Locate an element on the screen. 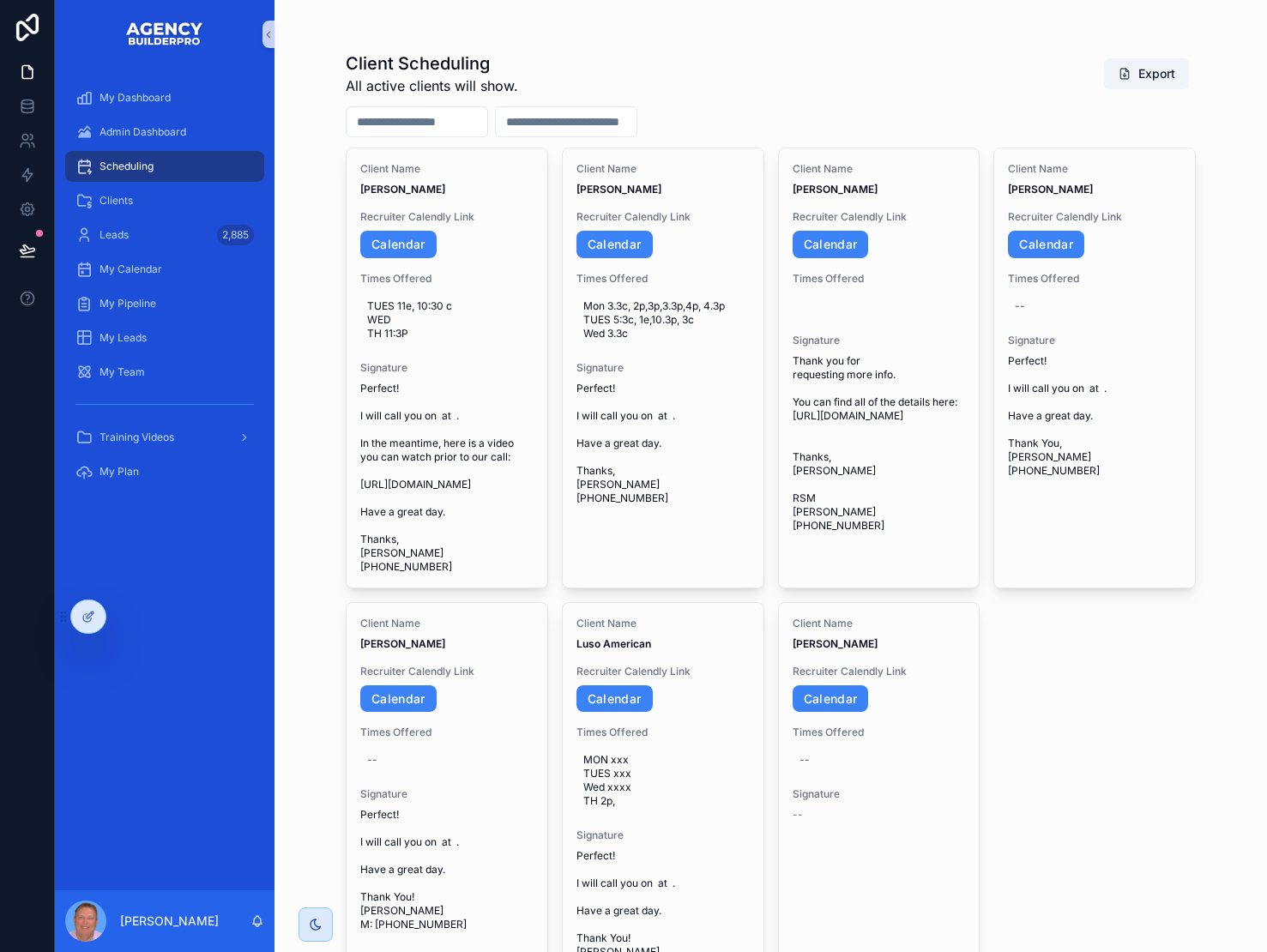  span: MON xxx TUES xxx Wed xxxx TH 2p, is located at coordinates (663, 781).